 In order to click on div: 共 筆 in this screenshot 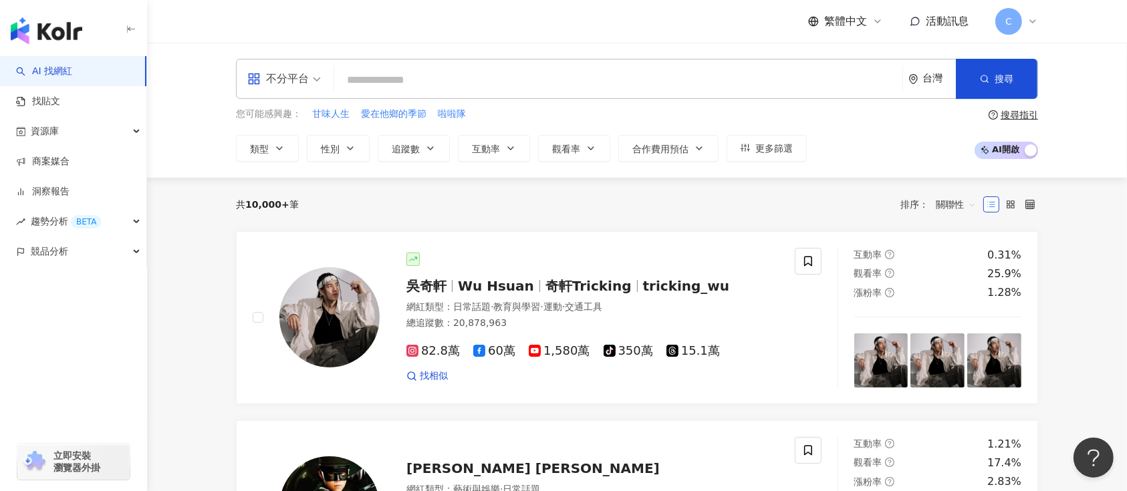, I will do `click(267, 204)`.